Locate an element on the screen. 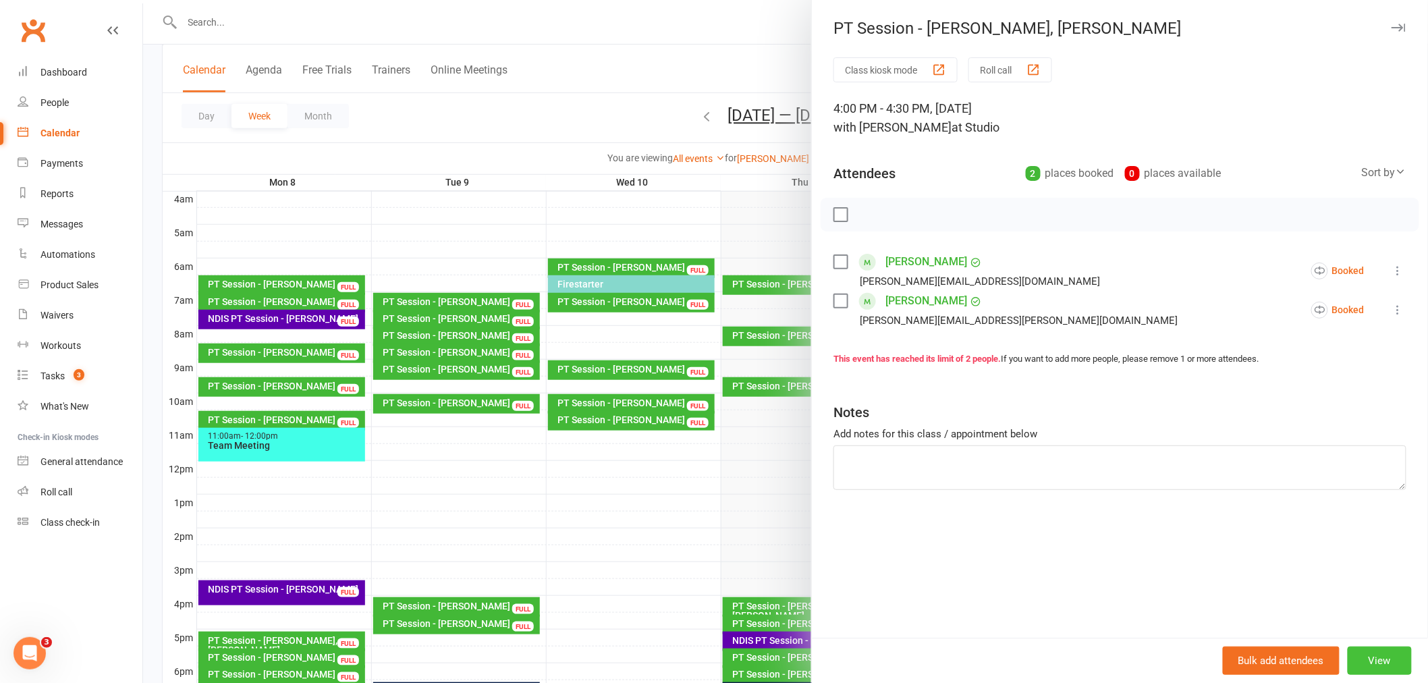 The height and width of the screenshot is (683, 1428). div: Tasks is located at coordinates (53, 376).